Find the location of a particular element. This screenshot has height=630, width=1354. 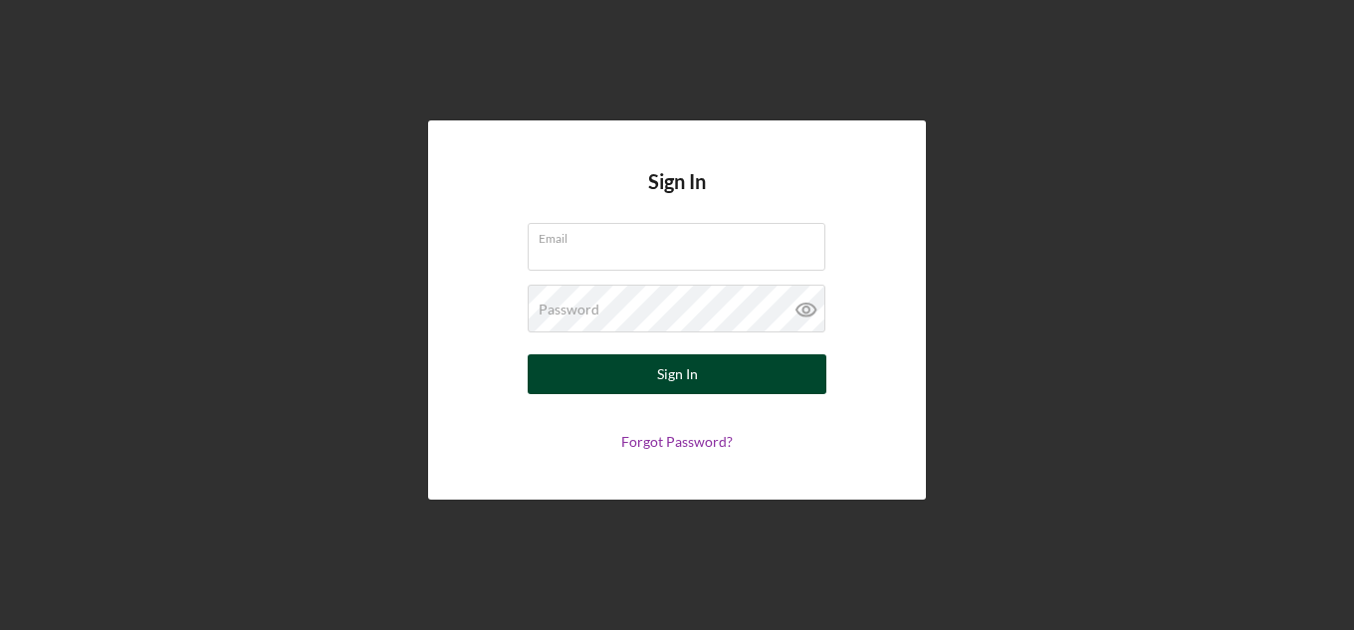

h4: Sign In is located at coordinates (677, 196).